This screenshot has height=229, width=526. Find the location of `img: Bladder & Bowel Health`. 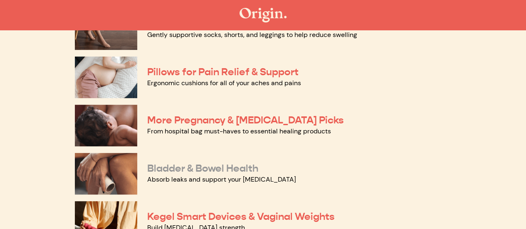

img: Bladder & Bowel Health is located at coordinates (106, 174).